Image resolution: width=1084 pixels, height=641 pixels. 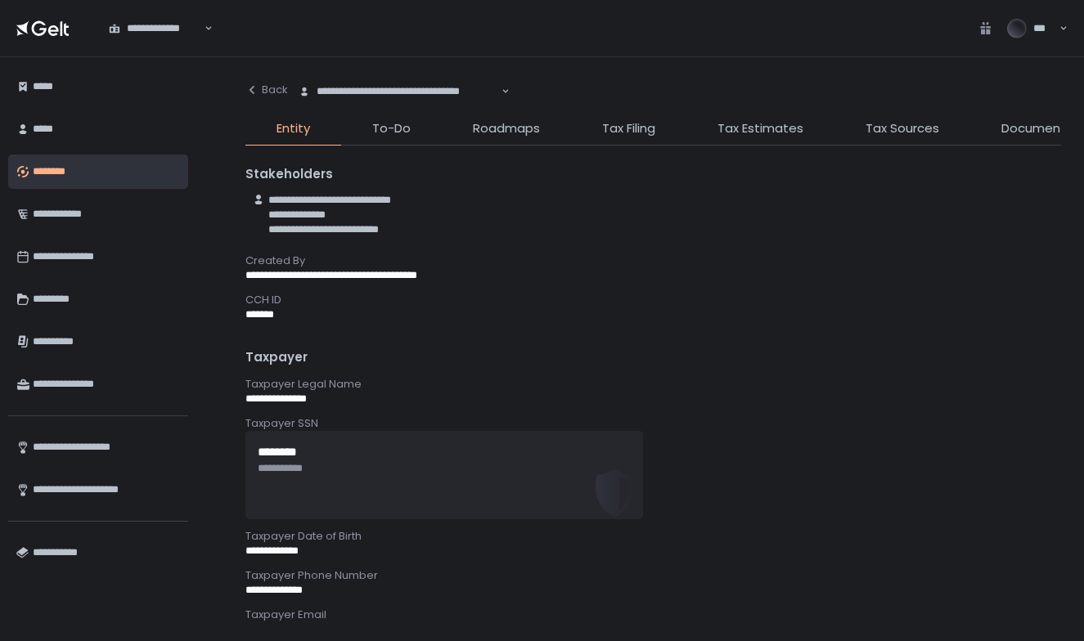 What do you see at coordinates (653, 300) in the screenshot?
I see `div: CCH ID` at bounding box center [653, 300].